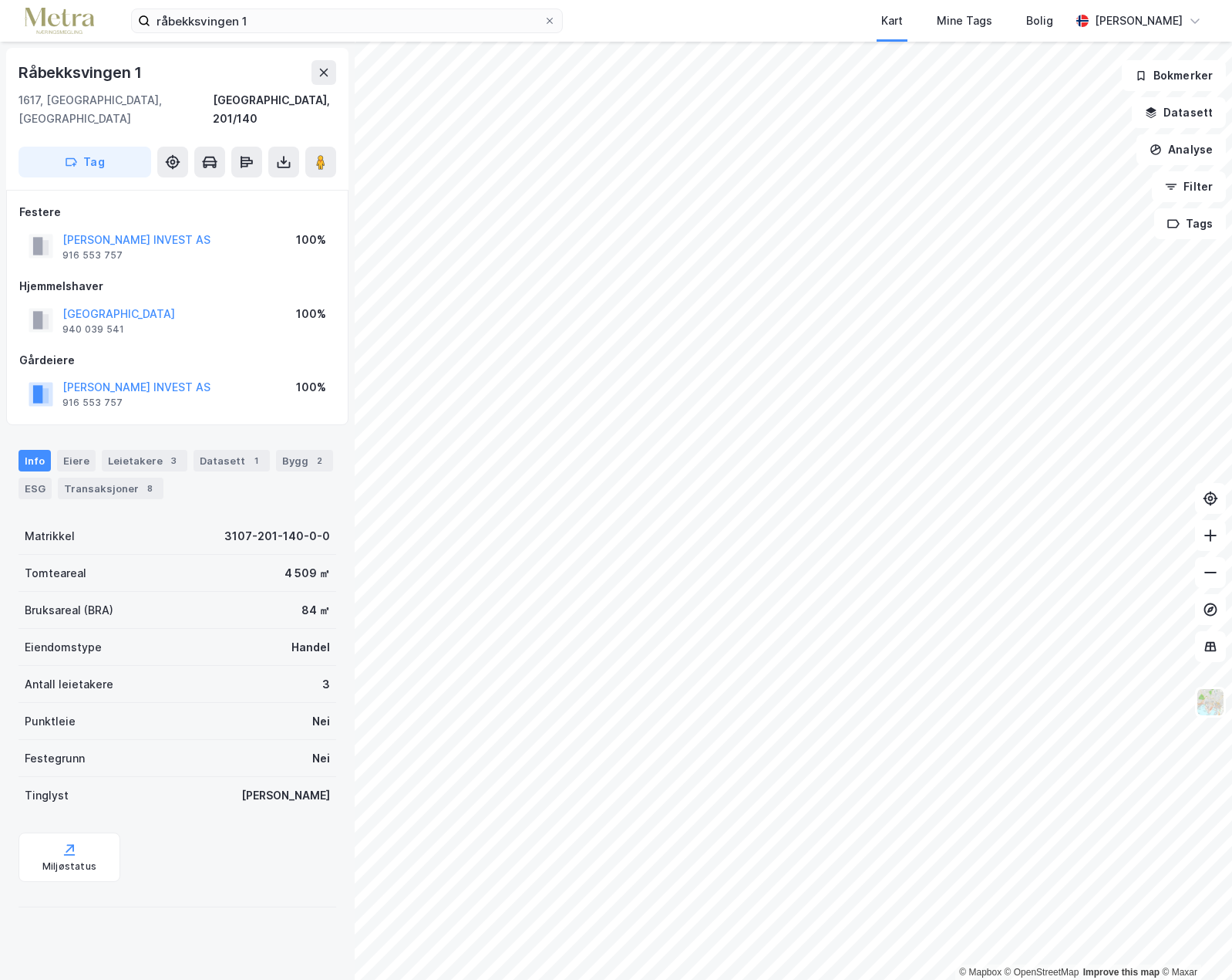  What do you see at coordinates (1174, 76) in the screenshot?
I see `button: Bokmerker` at bounding box center [1174, 76].